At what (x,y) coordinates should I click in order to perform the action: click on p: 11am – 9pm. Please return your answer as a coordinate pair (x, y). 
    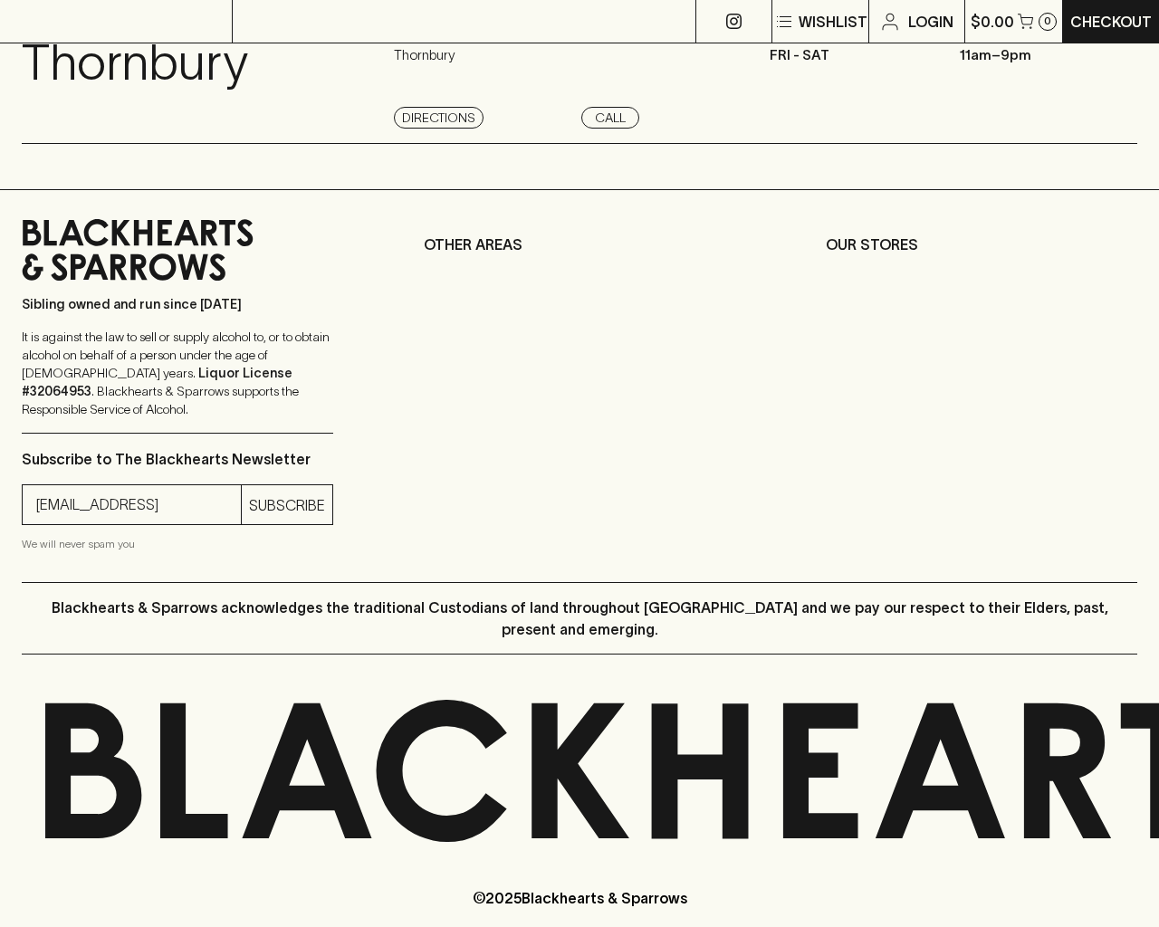
    Looking at the image, I should click on (1041, 55).